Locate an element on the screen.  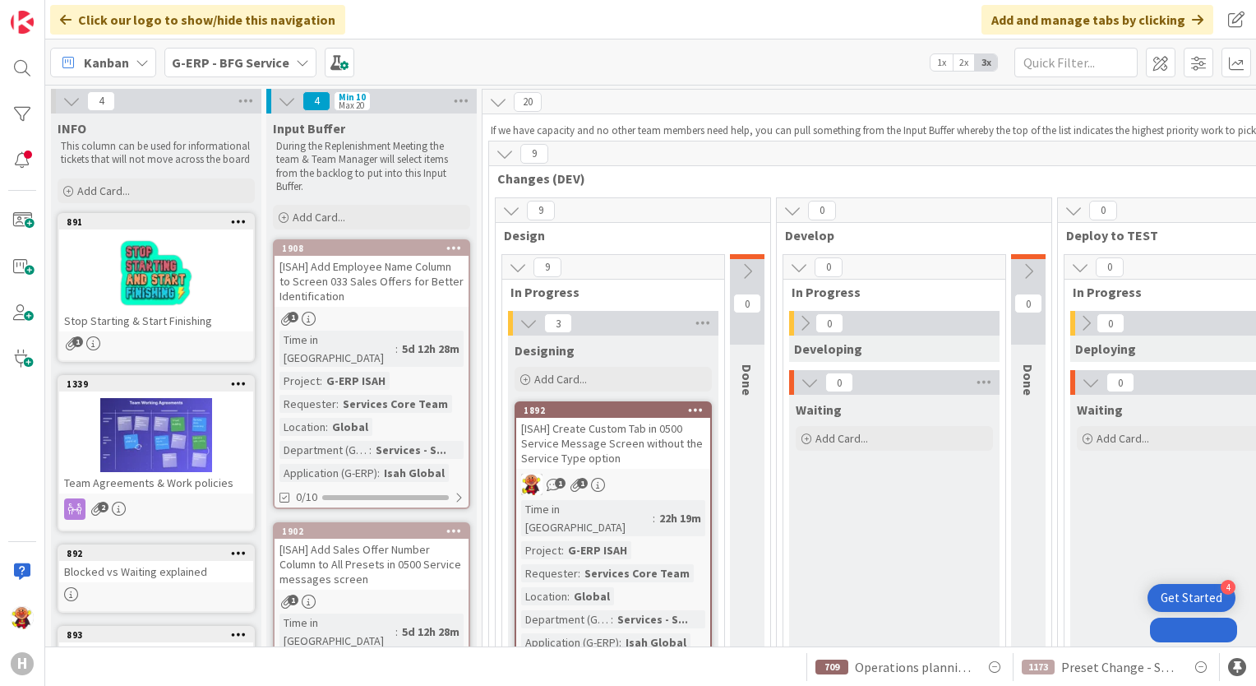
div: H is located at coordinates (22, 663).